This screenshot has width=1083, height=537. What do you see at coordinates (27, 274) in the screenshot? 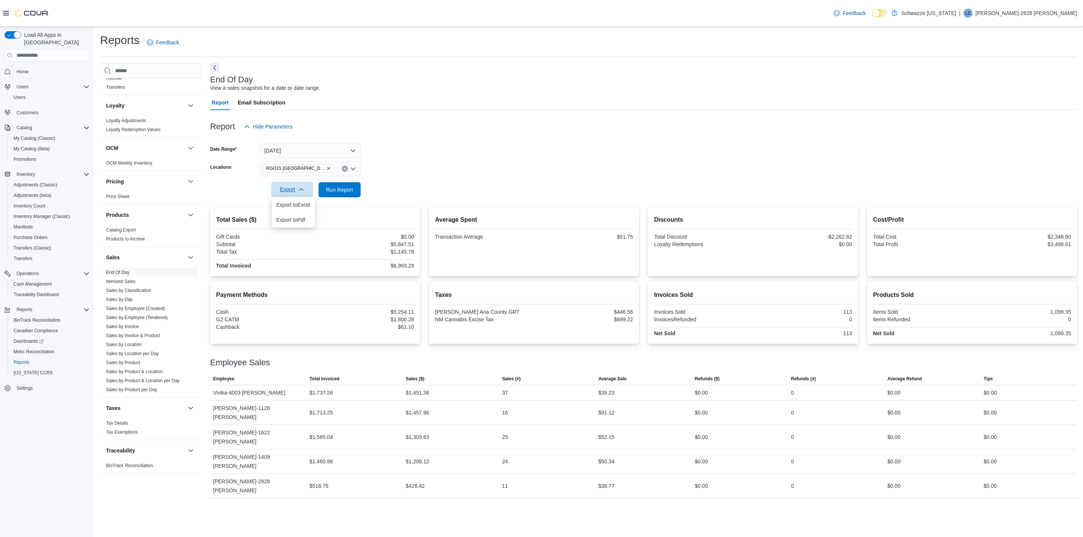
I see `button: Operations` at bounding box center [27, 274].